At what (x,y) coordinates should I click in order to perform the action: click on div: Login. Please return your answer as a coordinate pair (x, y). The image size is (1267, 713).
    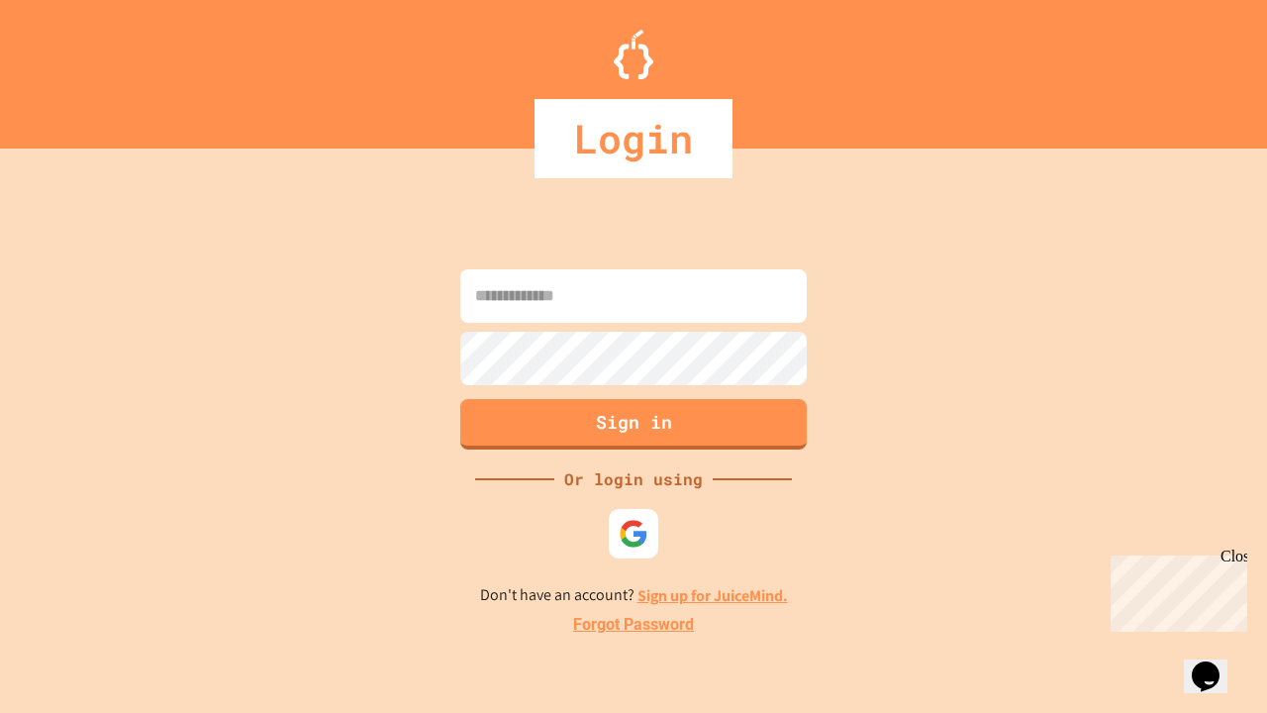
    Looking at the image, I should click on (633, 139).